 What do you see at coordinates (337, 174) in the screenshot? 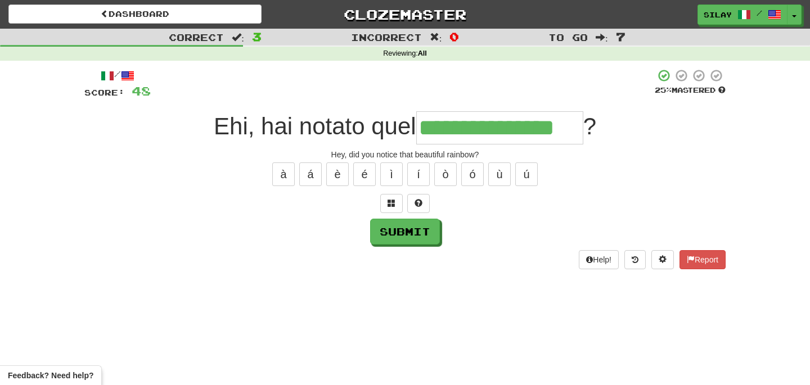
I see `button: è` at bounding box center [337, 174].